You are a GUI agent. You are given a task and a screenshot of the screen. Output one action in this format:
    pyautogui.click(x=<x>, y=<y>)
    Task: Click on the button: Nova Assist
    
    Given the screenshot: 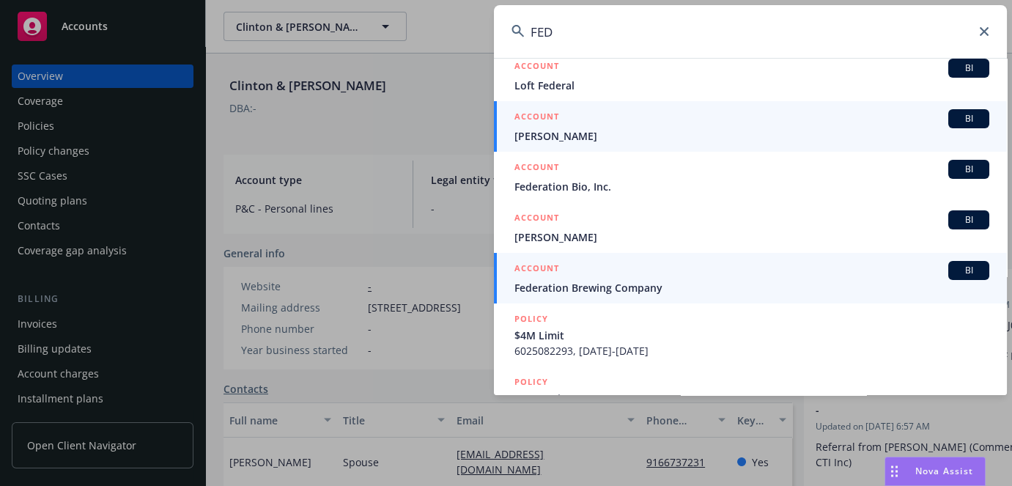 What is the action you would take?
    pyautogui.click(x=935, y=471)
    